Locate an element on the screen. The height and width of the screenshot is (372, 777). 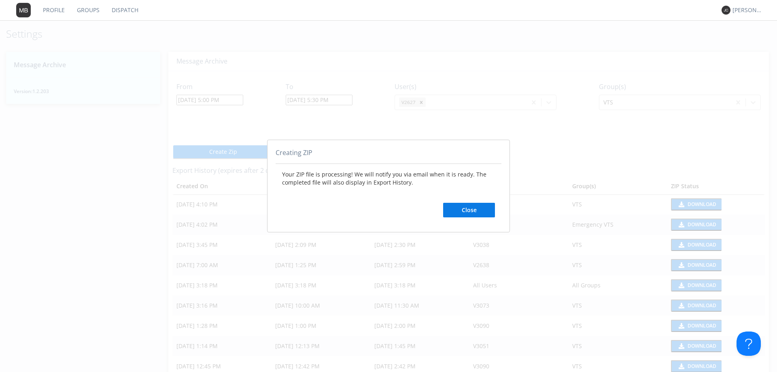
div: Your ZIP file is processing! We will notify you via email when it is ready. The completed file wi... is located at coordinates (389, 194).